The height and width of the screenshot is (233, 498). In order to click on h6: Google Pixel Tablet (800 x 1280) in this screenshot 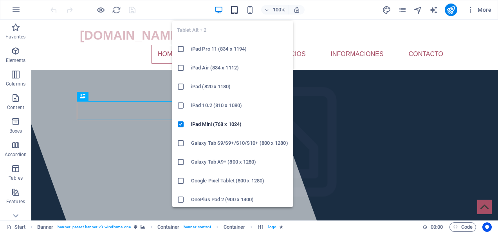, I will do `click(240, 181)`.